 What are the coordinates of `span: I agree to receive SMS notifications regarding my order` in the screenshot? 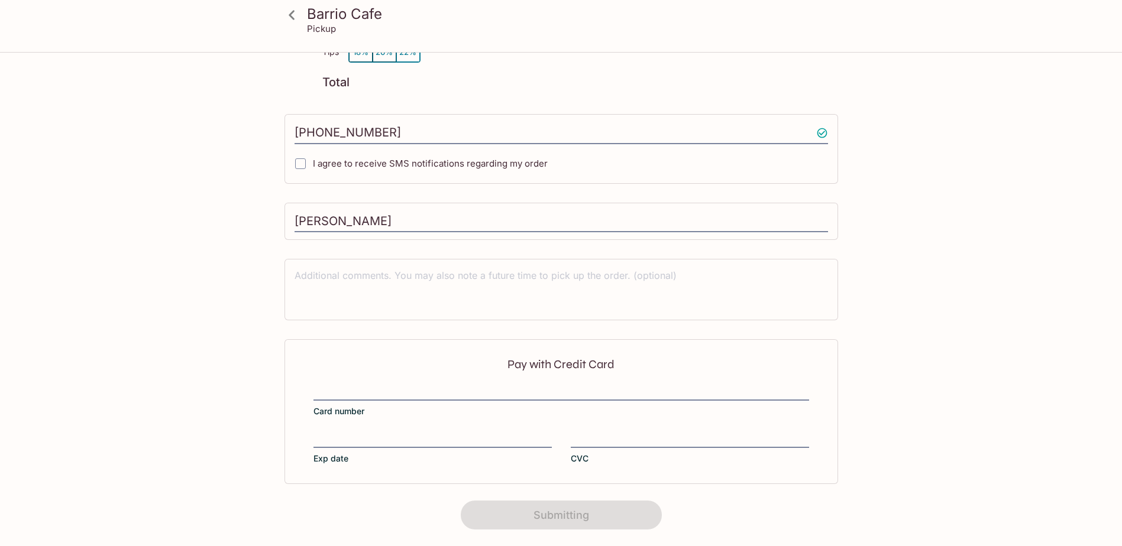 It's located at (430, 163).